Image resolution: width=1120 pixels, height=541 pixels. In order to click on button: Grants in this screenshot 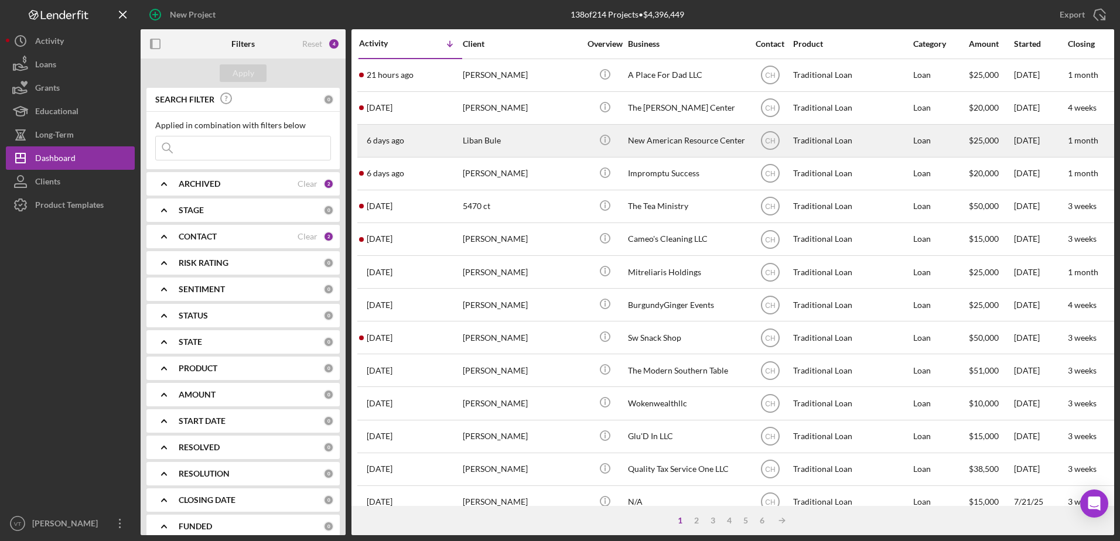, I will do `click(70, 88)`.